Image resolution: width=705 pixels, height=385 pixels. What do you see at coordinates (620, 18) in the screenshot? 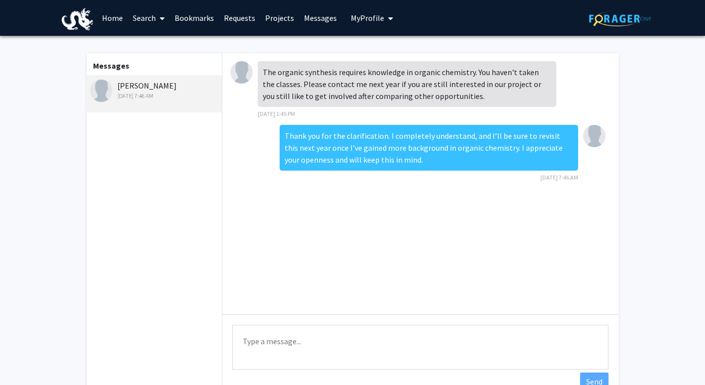
I see `img: ForagerOne Logo` at bounding box center [620, 18].